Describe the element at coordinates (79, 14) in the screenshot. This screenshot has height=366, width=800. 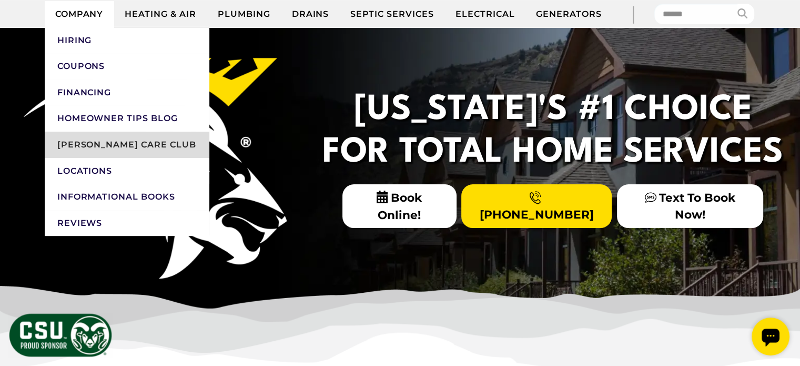
I see `a: Company` at that location.